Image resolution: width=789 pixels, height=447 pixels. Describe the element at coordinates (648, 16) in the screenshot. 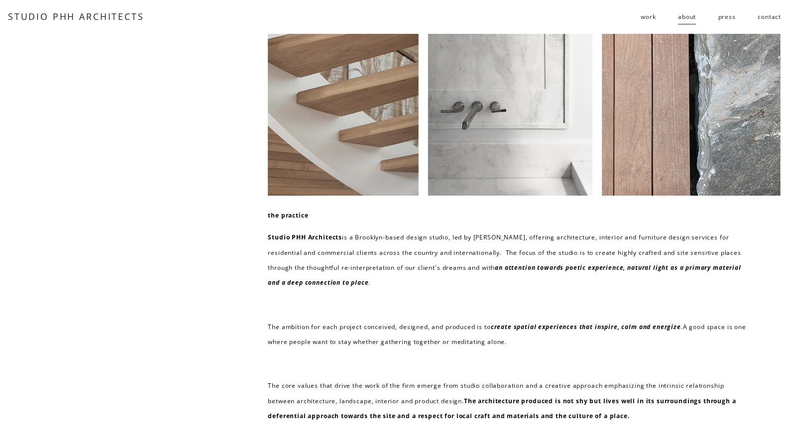

I see `a: folder dropdown` at that location.